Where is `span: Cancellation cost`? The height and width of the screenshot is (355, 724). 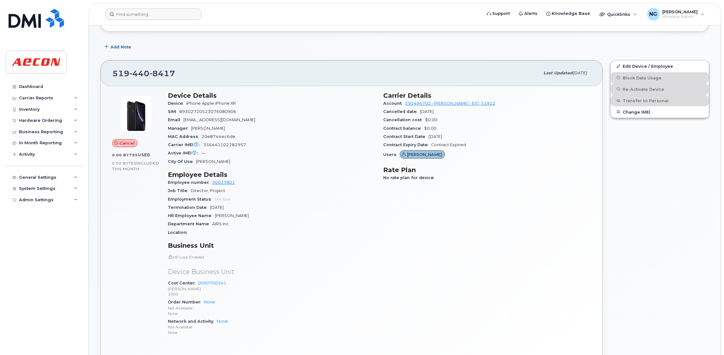 span: Cancellation cost is located at coordinates (404, 120).